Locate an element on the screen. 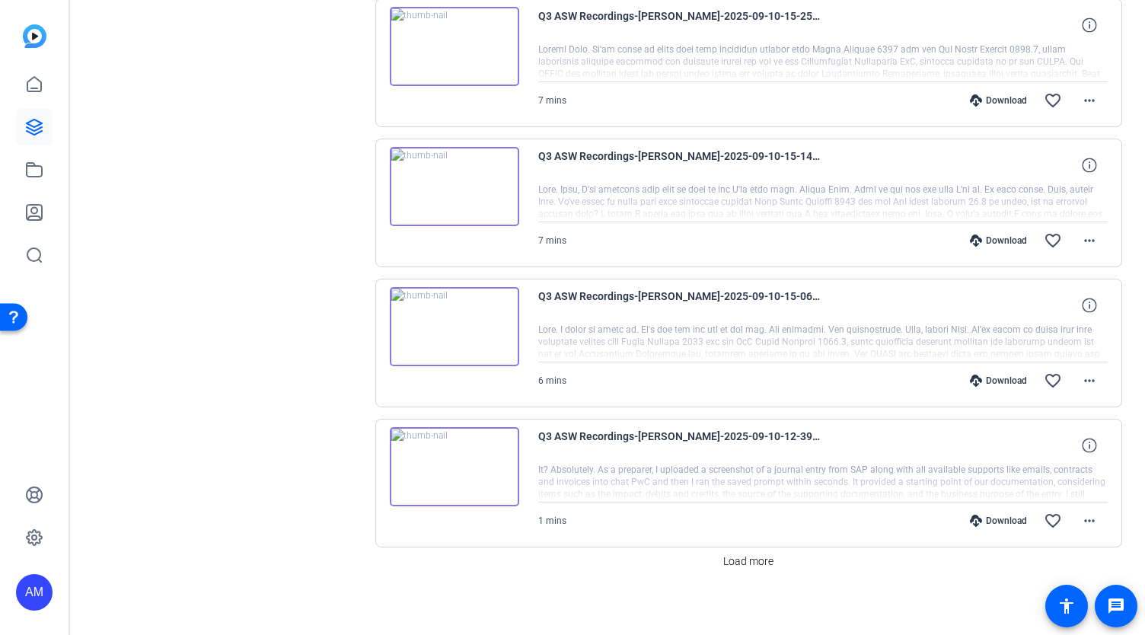 The width and height of the screenshot is (1145, 635). button: Load more is located at coordinates (749, 561).